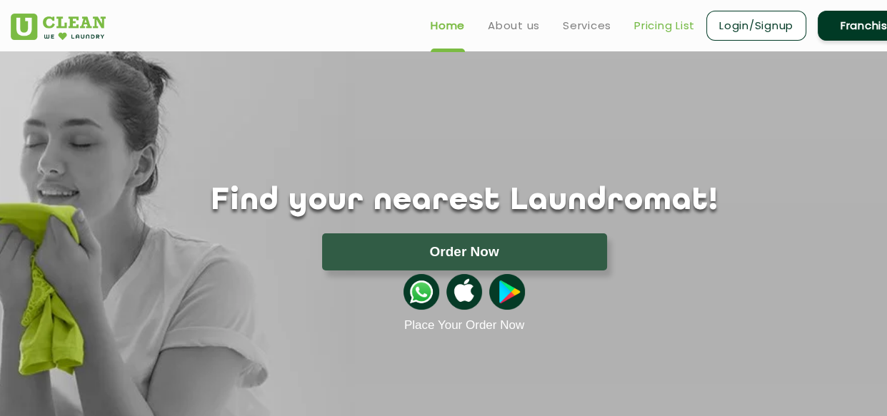 The width and height of the screenshot is (887, 416). What do you see at coordinates (421, 292) in the screenshot?
I see `img: whatsappicon.png` at bounding box center [421, 292].